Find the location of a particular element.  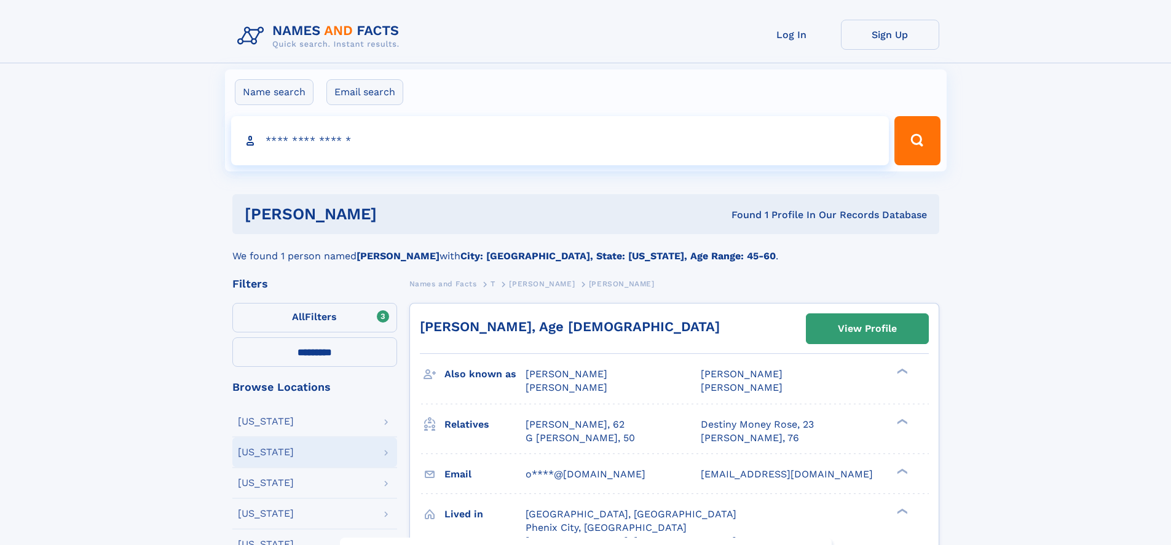

div: View Profile is located at coordinates (868, 329).